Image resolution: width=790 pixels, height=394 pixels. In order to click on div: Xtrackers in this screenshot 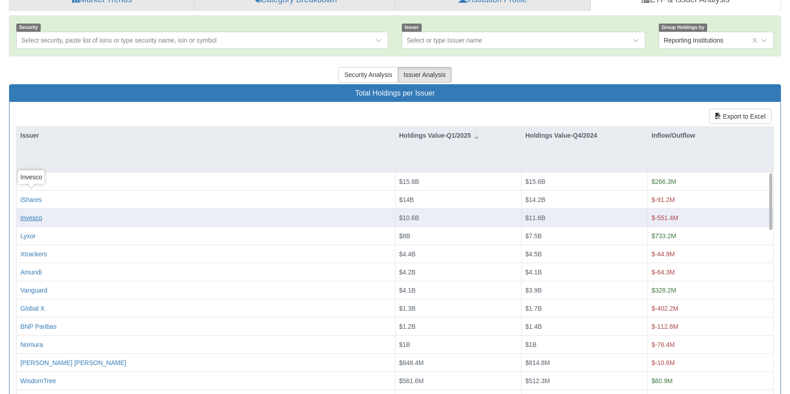, I will do `click(33, 254)`.